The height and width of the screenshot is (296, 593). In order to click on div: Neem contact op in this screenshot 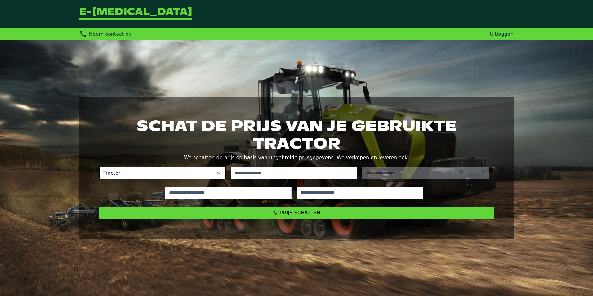, I will do `click(105, 34)`.